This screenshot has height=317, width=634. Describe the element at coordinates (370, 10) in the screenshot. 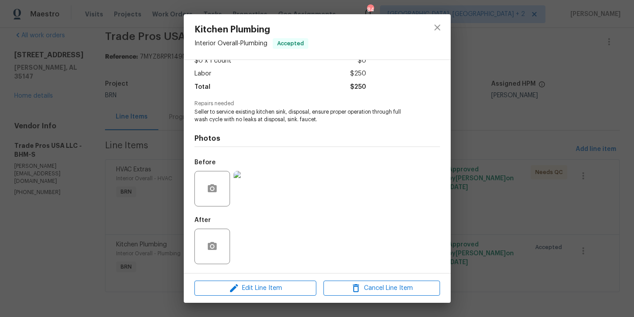

I see `div: 84` at that location.